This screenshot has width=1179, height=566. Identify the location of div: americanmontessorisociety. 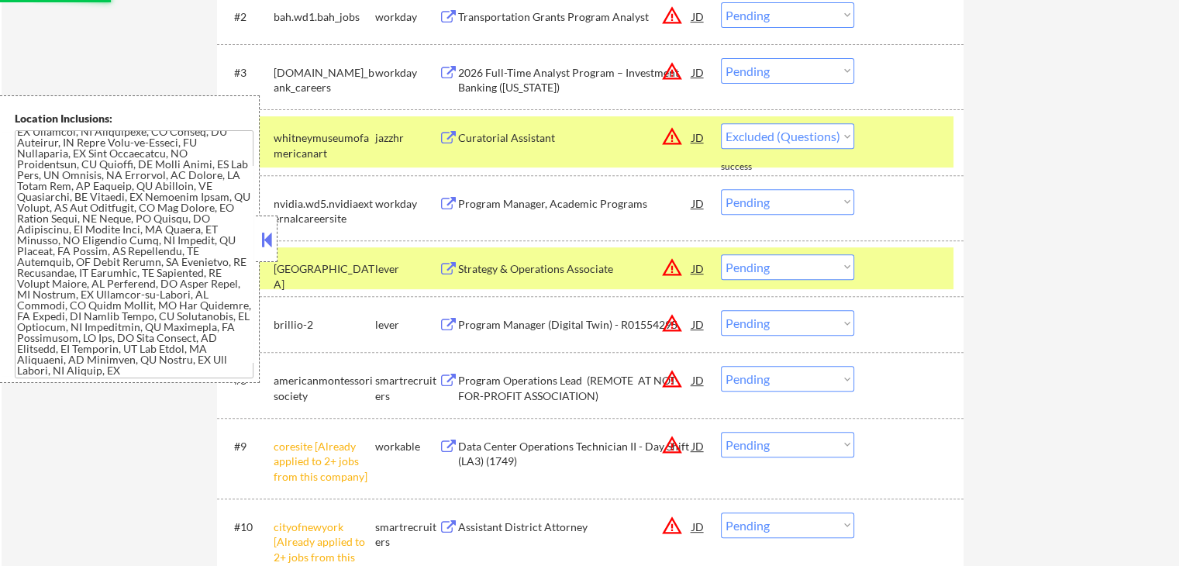
(324, 388).